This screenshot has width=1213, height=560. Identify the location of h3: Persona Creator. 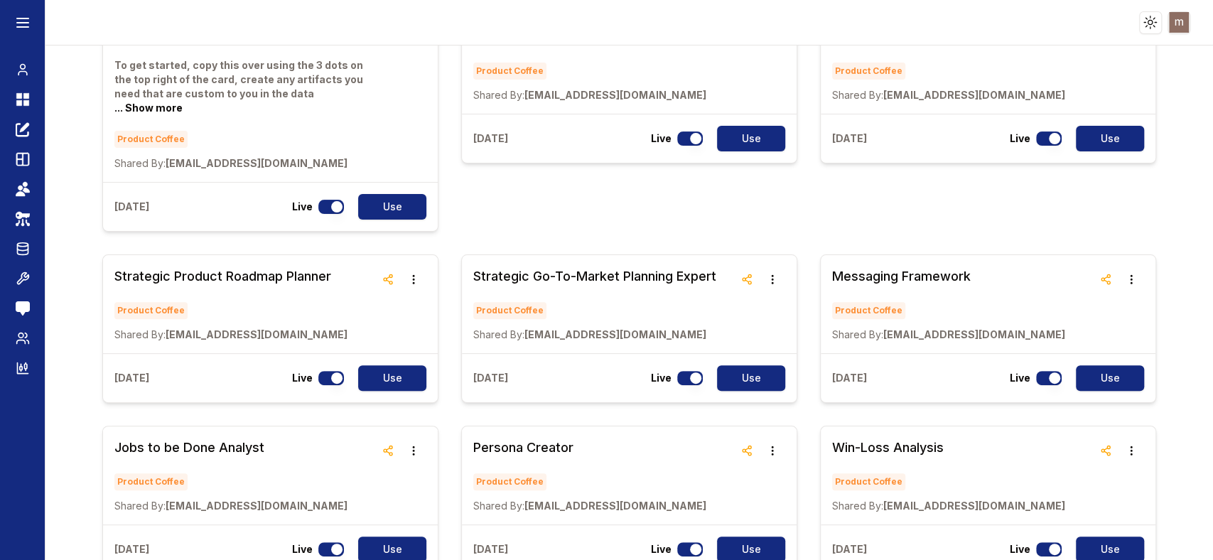
(590, 448).